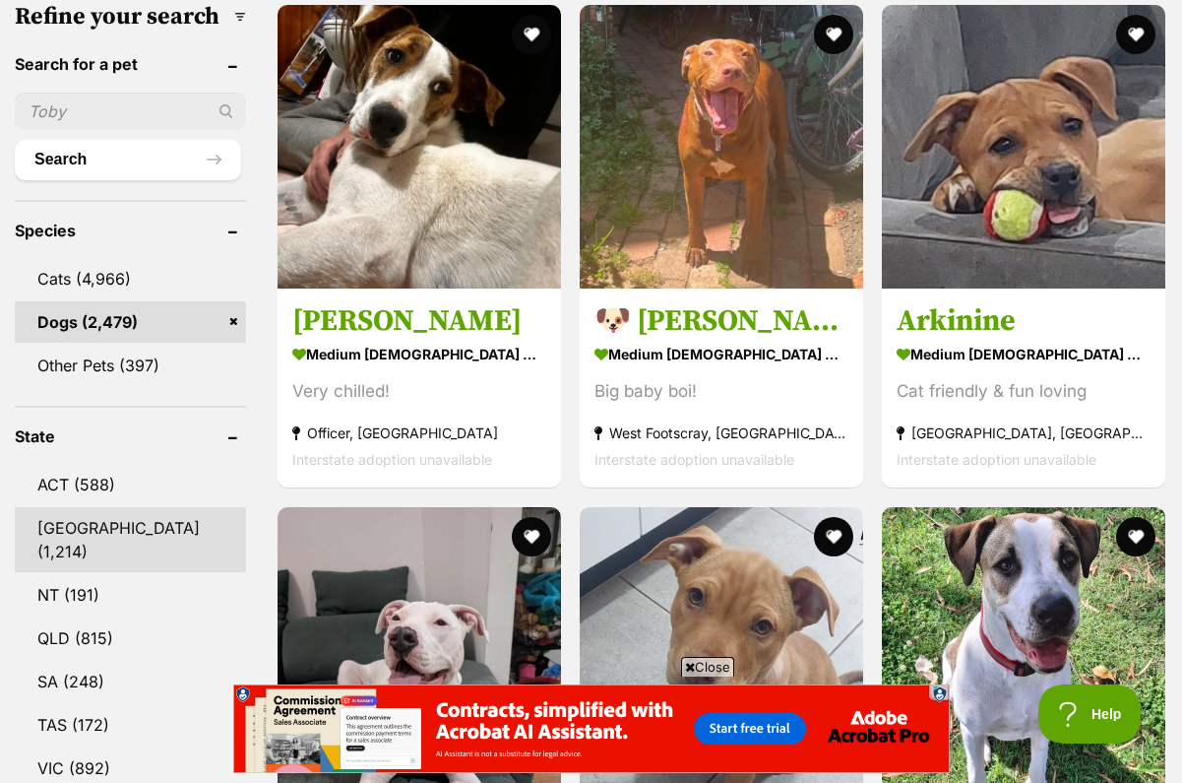 Image resolution: width=1182 pixels, height=783 pixels. Describe the element at coordinates (130, 725) in the screenshot. I see `a: TAS (172)` at that location.